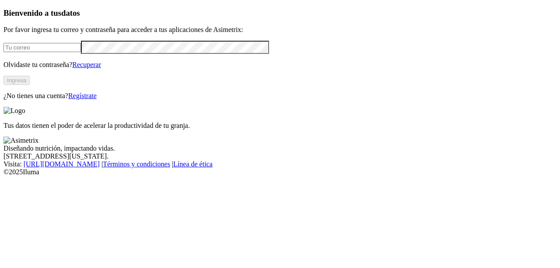  Describe the element at coordinates (17, 80) in the screenshot. I see `button: Ingresa` at that location.